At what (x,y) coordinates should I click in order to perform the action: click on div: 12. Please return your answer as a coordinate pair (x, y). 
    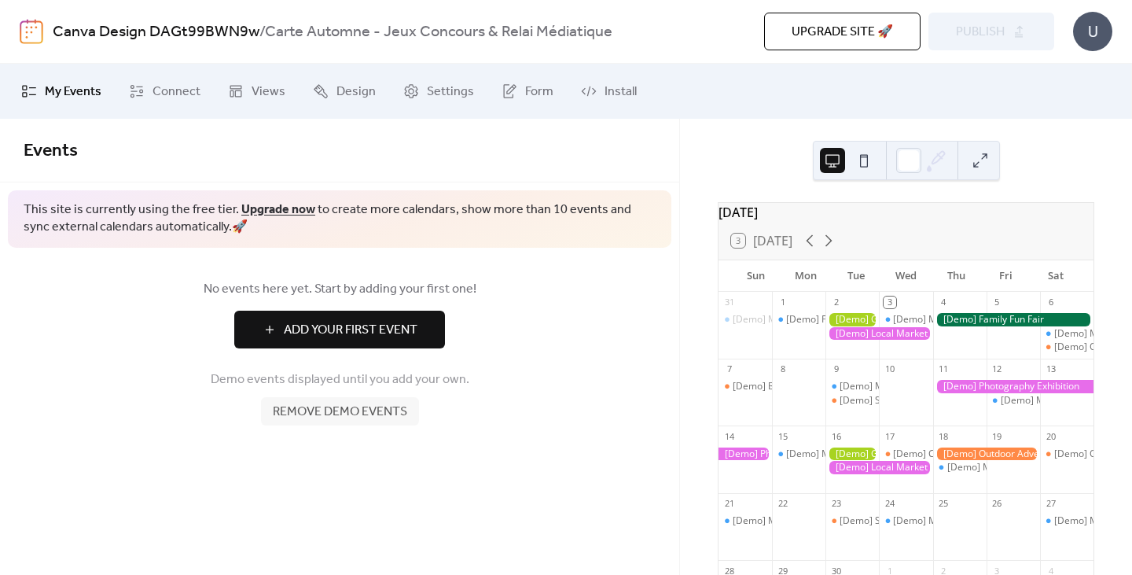
    Looking at the image, I should click on (997, 369).